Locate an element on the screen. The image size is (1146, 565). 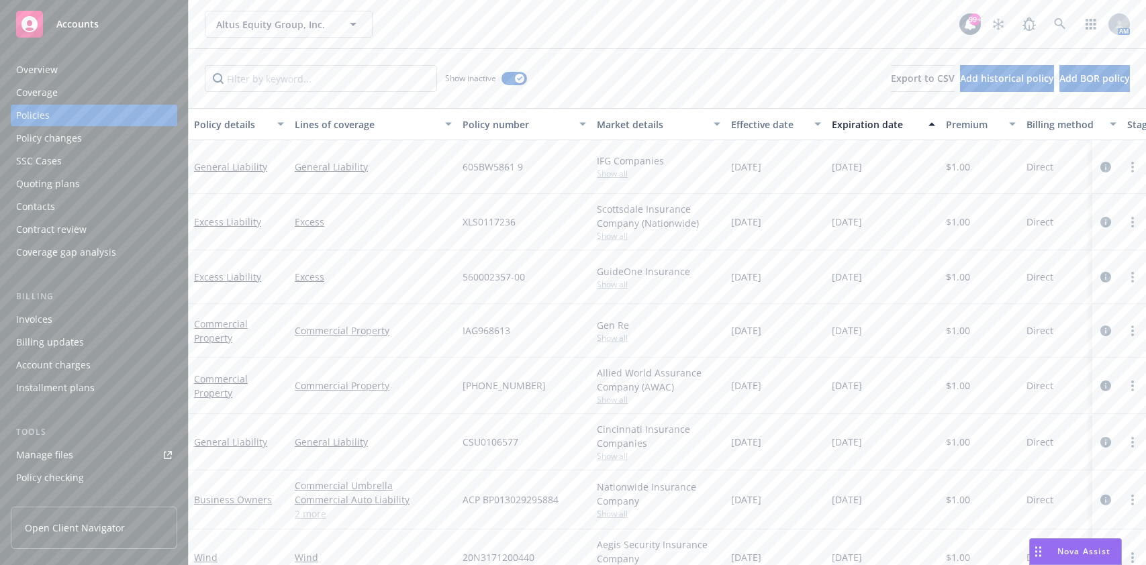
button: Add BOR policy is located at coordinates (1094, 79).